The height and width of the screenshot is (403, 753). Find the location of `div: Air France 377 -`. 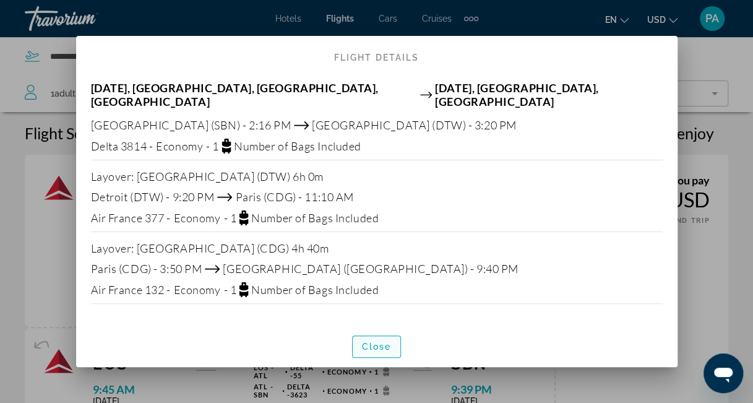

div: Air France 377 - is located at coordinates (377, 218).